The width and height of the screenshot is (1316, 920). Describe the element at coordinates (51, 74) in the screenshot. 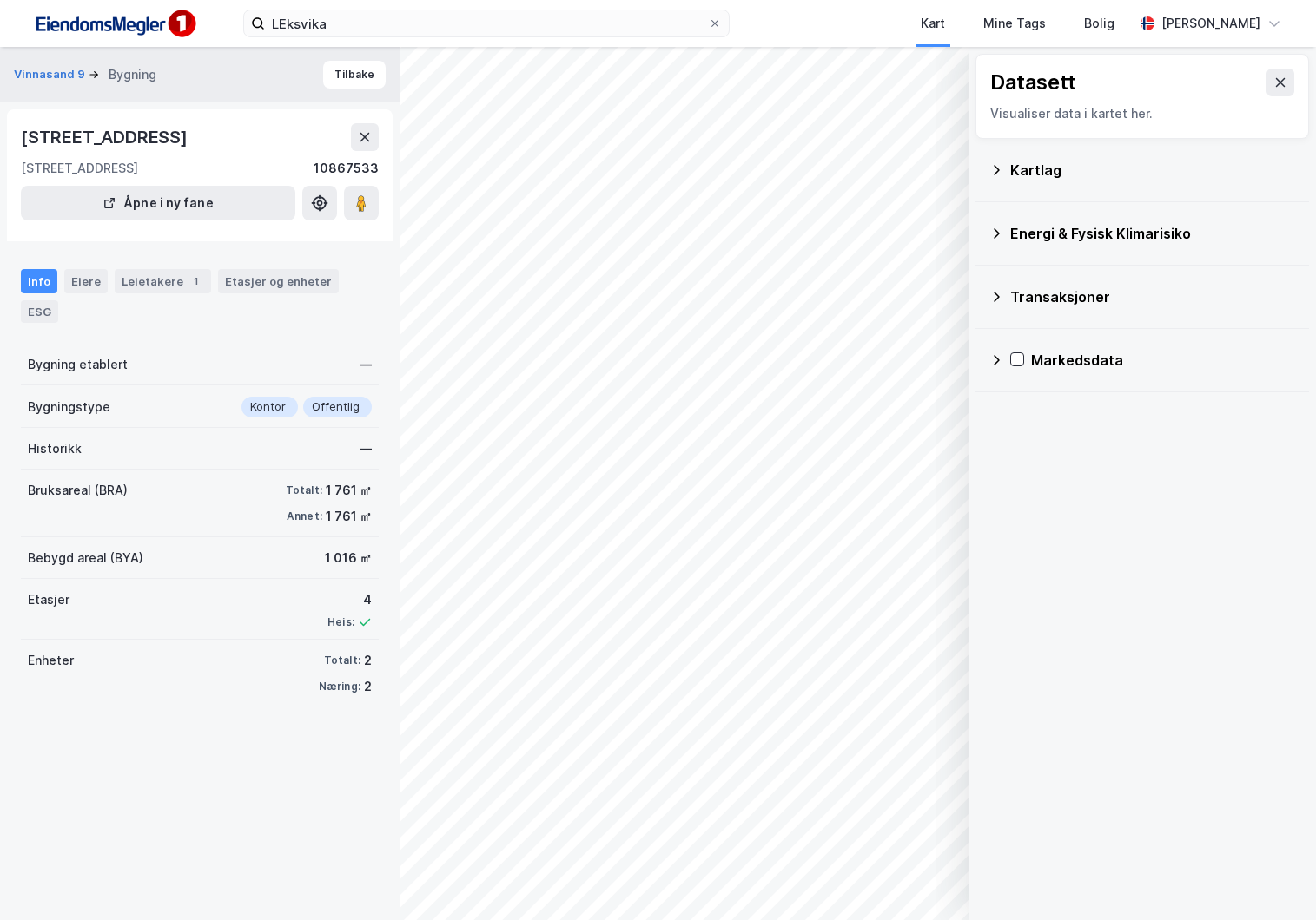

I see `button: Vinnasand 9` at that location.